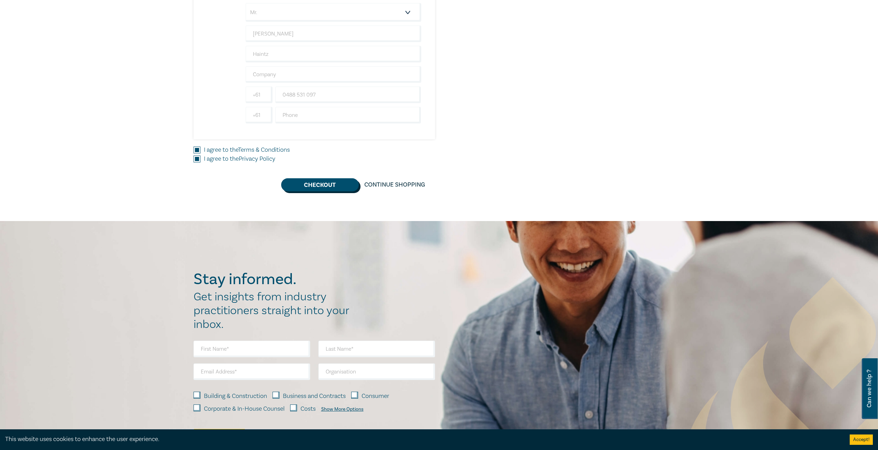 The width and height of the screenshot is (878, 450). I want to click on h2: Get insights from industry practitioners straight into your inbox., so click(275, 311).